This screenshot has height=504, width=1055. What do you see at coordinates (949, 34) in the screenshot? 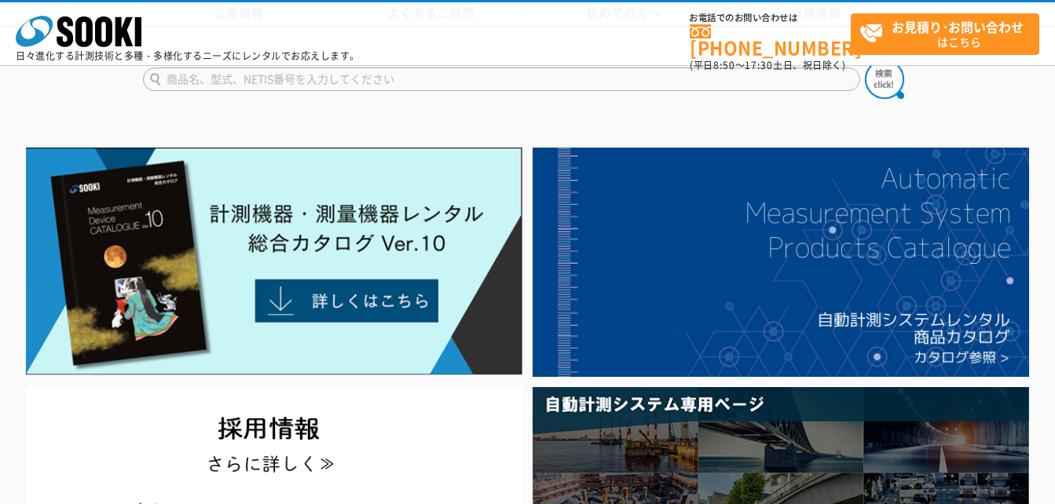
I see `span: はこちら` at bounding box center [949, 34].